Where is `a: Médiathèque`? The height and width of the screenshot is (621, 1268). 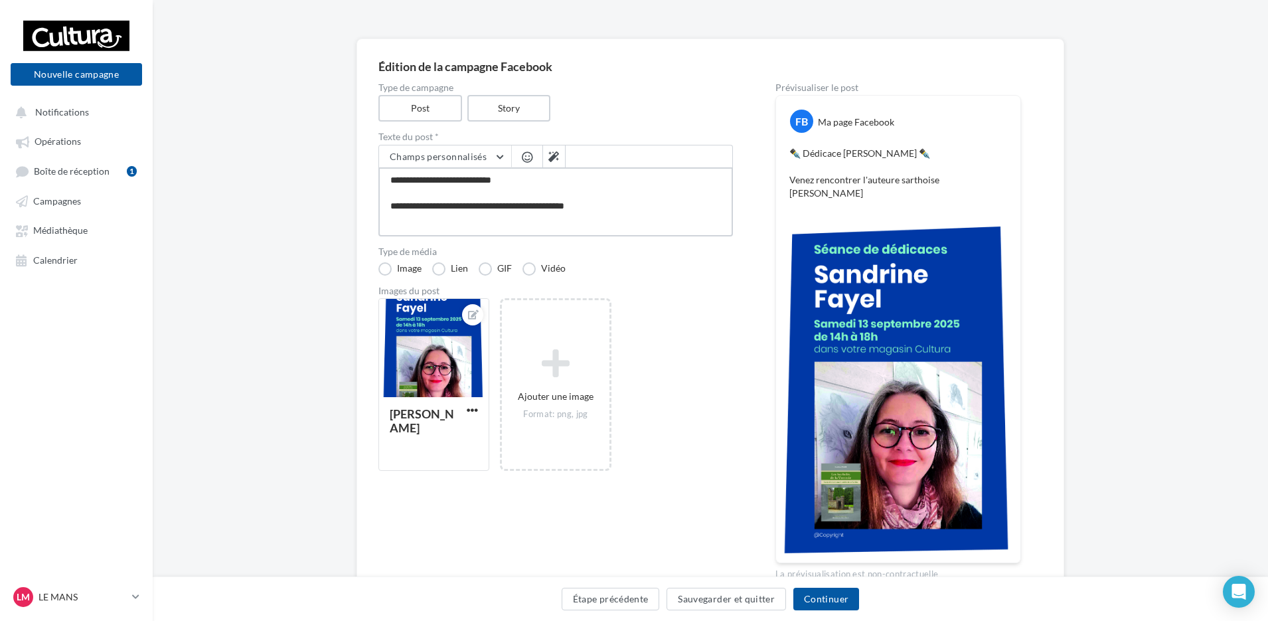
a: Médiathèque is located at coordinates (76, 230).